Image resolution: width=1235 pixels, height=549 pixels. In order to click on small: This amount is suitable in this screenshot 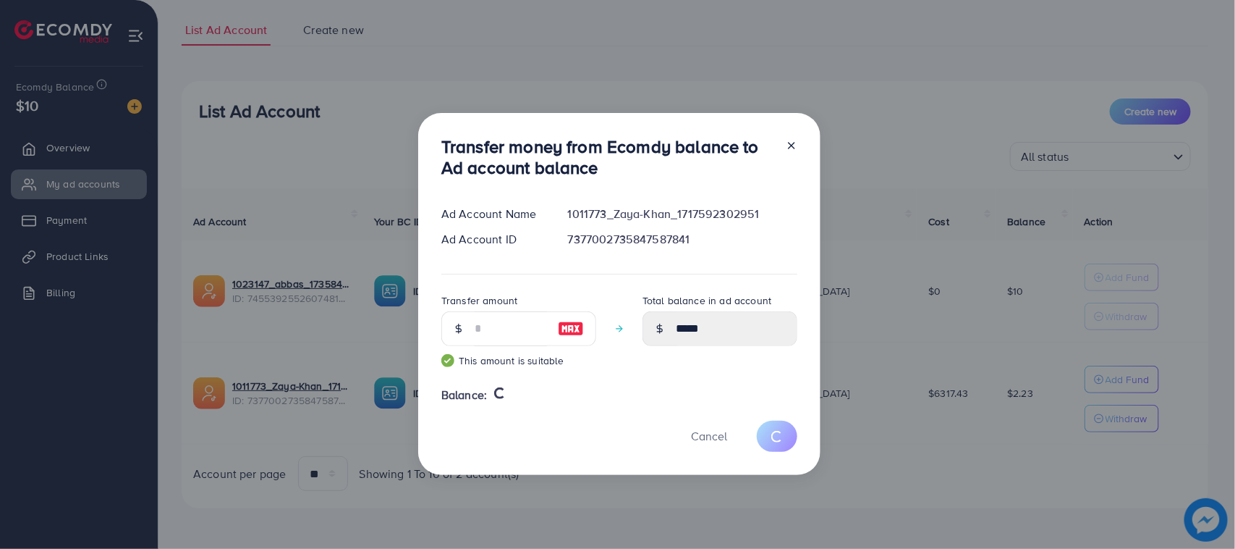, I will do `click(519, 360)`.